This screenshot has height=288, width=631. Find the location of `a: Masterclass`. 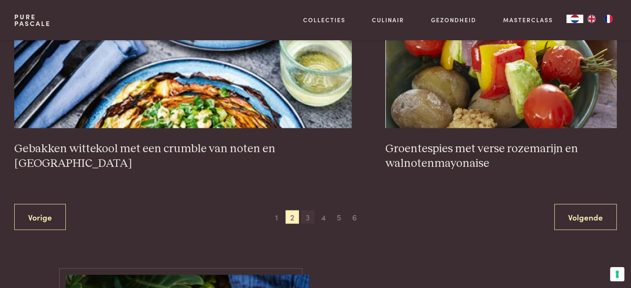

a: Masterclass is located at coordinates (528, 20).